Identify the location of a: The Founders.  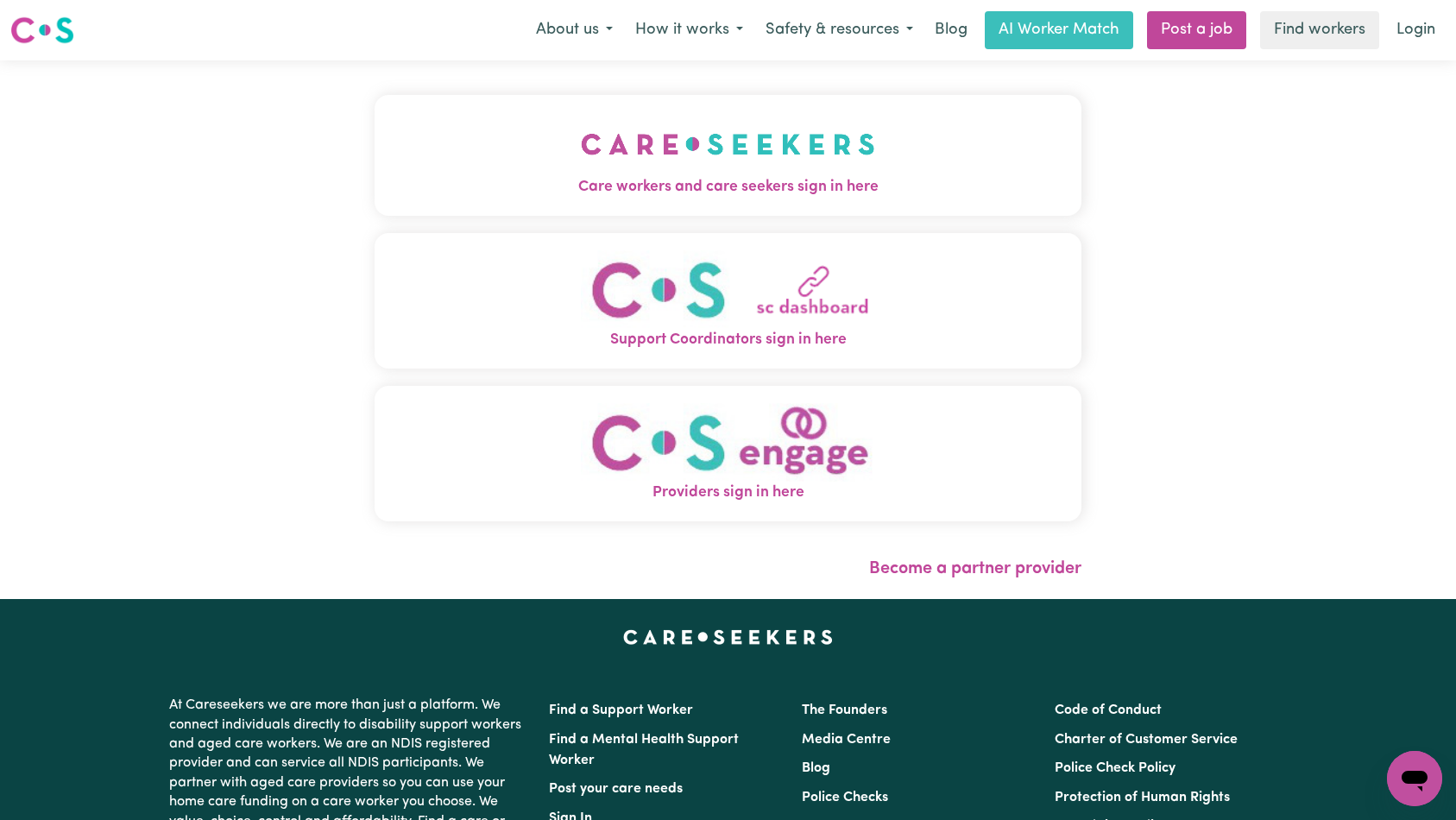
(844, 710).